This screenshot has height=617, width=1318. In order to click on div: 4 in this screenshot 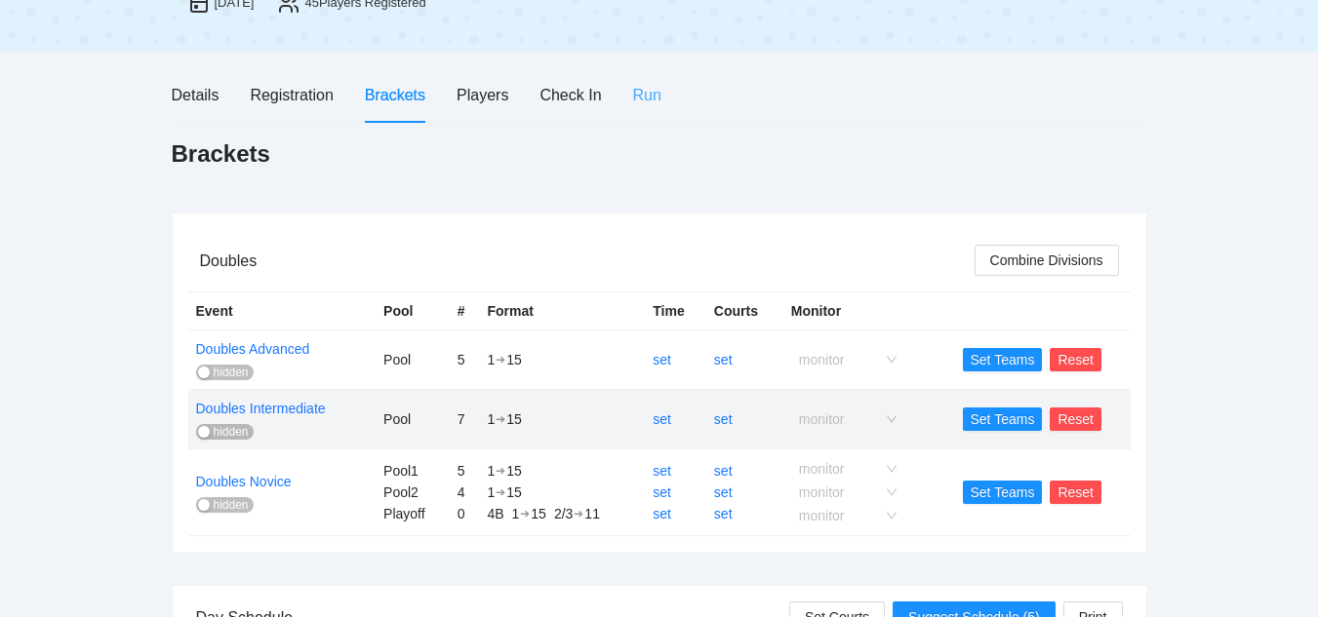, I will do `click(464, 493)`.